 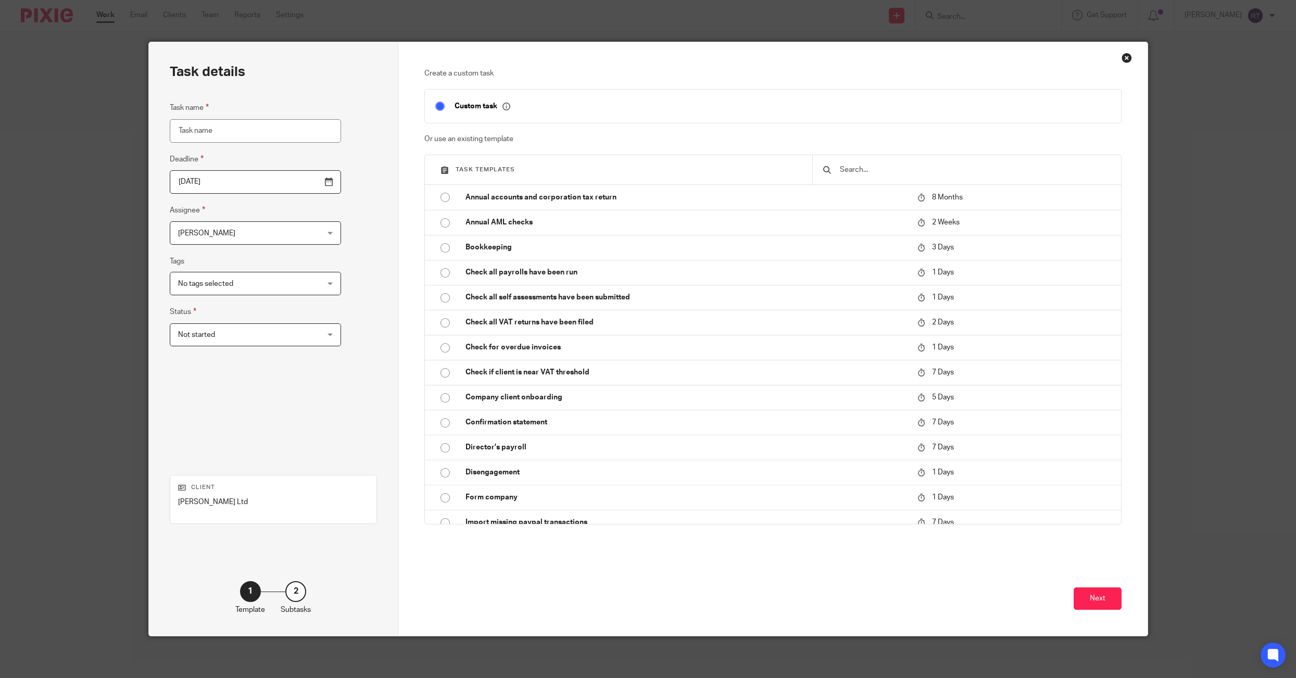 I want to click on p: Check all VAT returns have been filed, so click(x=686, y=322).